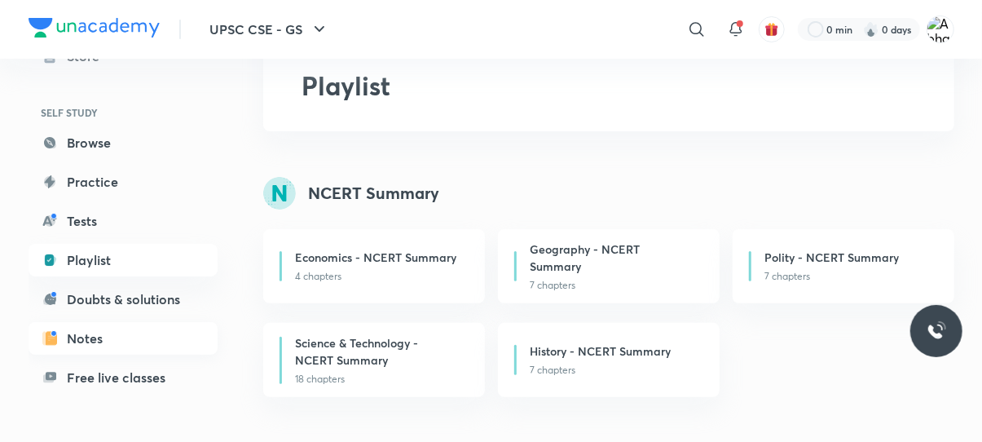 This screenshot has height=442, width=982. Describe the element at coordinates (609, 86) in the screenshot. I see `h2: Playlist` at that location.